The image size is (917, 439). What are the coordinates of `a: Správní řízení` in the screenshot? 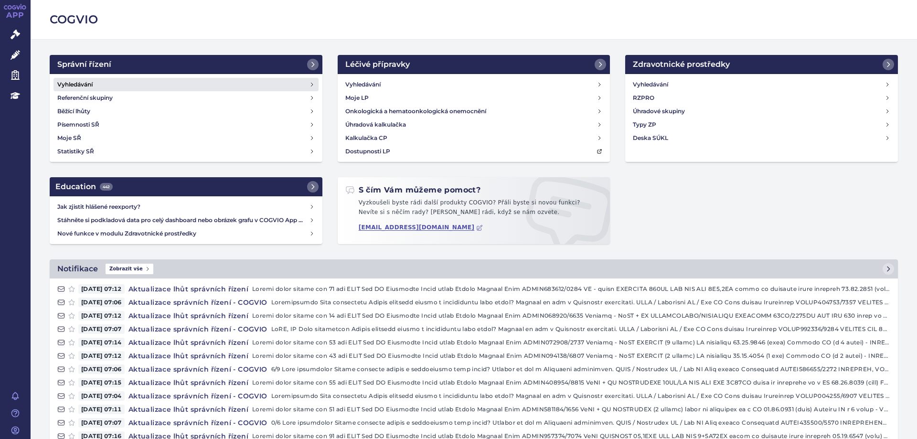 It's located at (186, 64).